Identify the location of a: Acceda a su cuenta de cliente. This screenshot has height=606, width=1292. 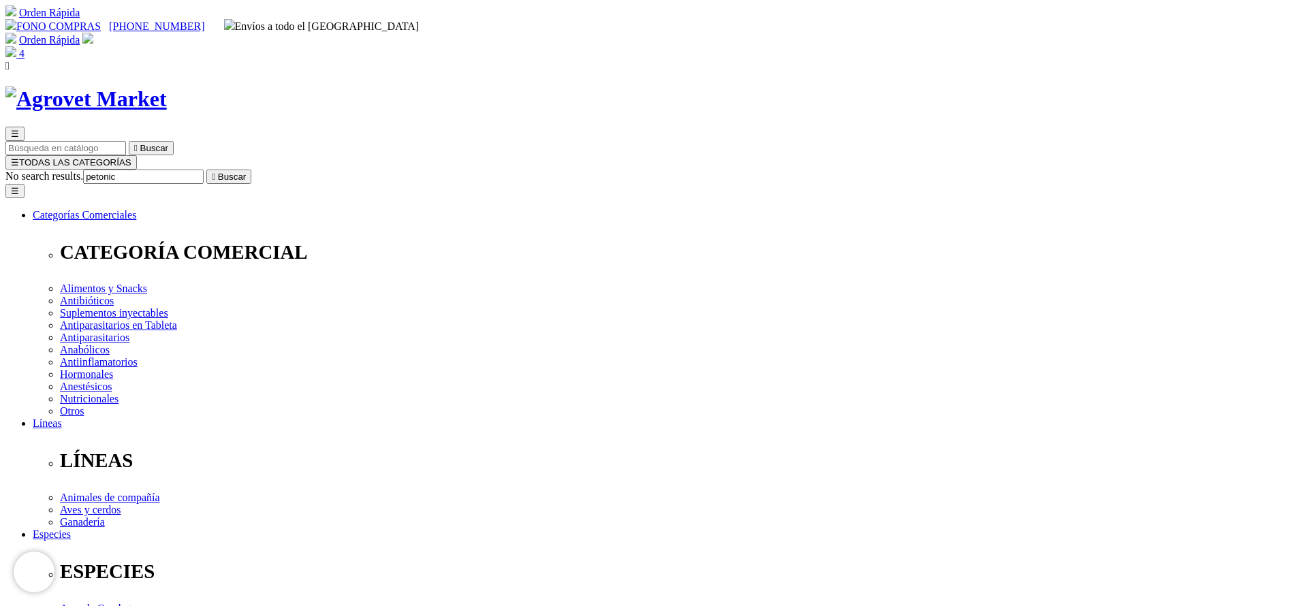
(88, 40).